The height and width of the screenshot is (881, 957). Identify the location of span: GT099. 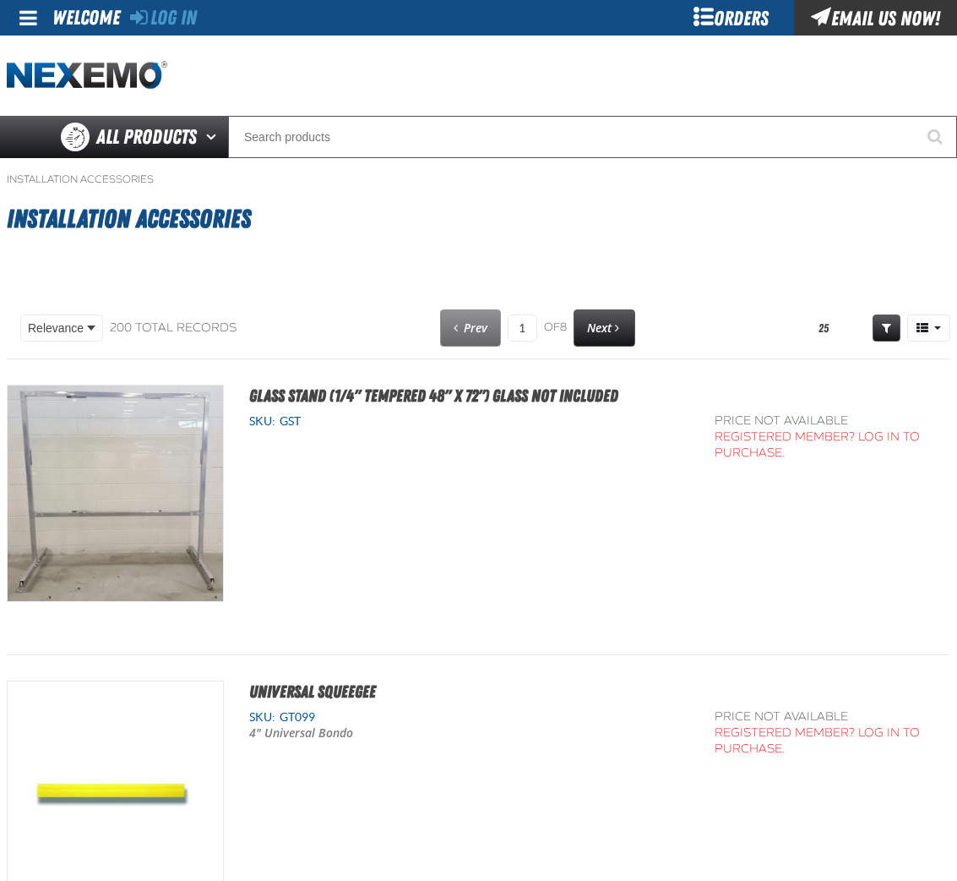
(295, 717).